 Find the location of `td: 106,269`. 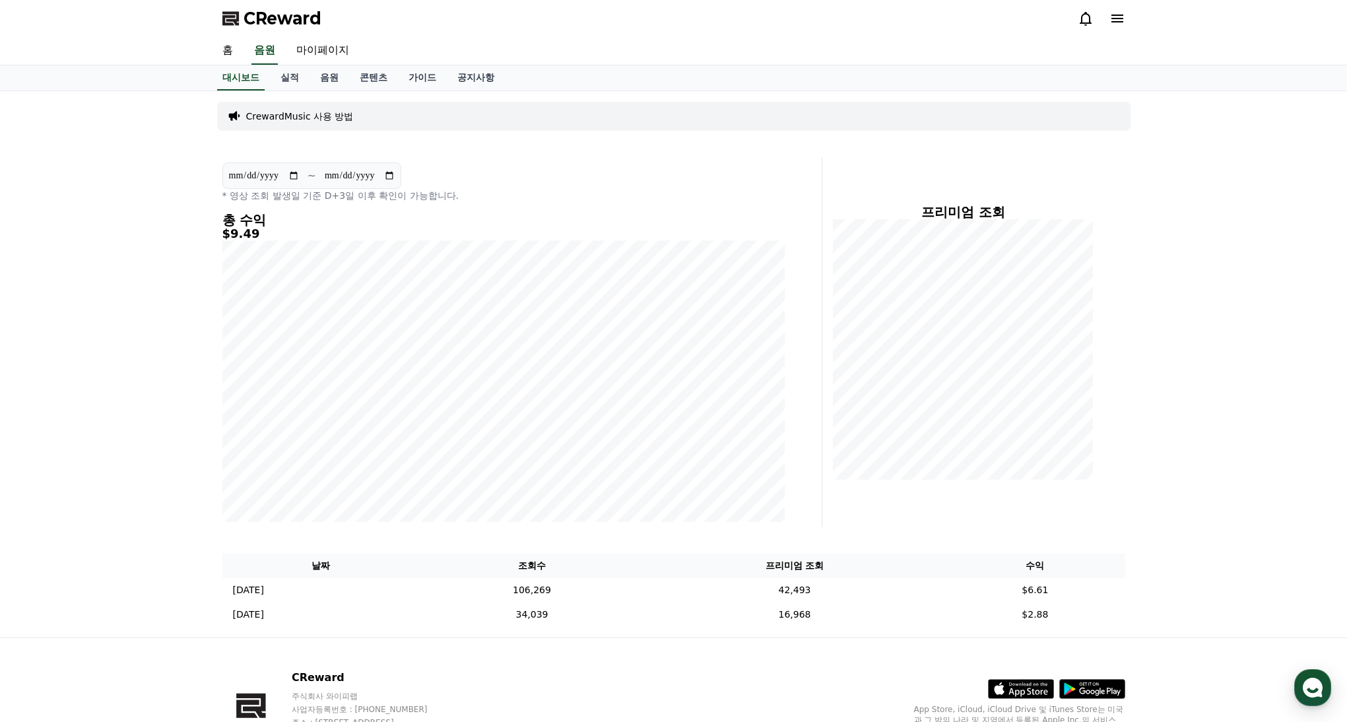

td: 106,269 is located at coordinates (532, 590).